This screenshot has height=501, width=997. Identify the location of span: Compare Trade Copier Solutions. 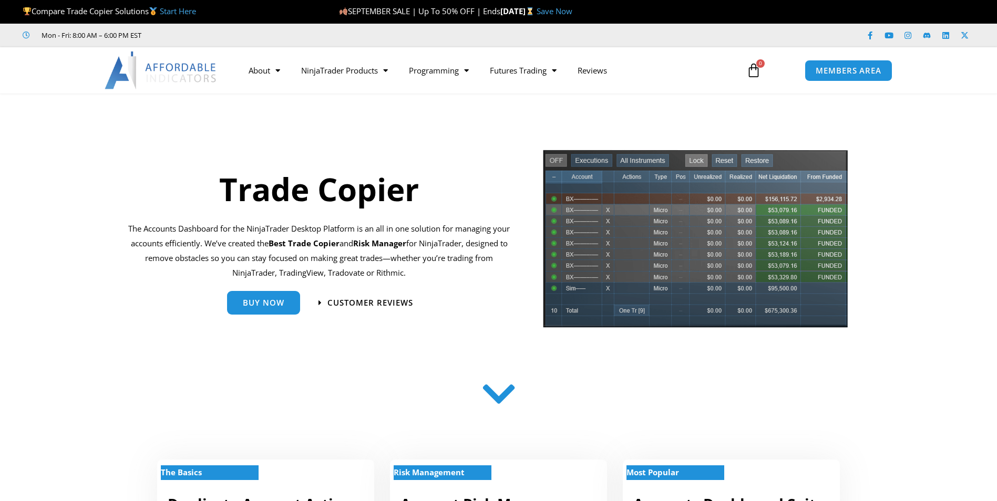
(109, 11).